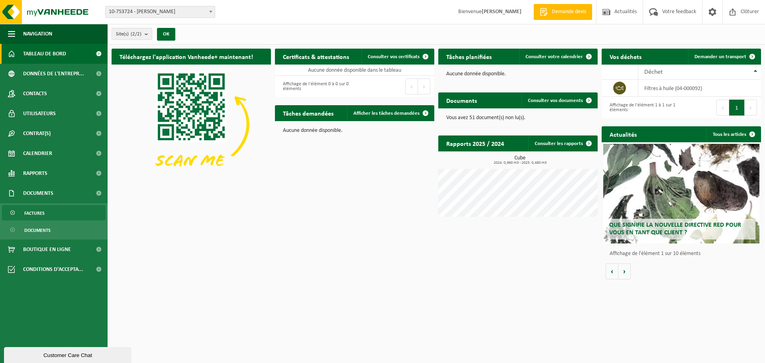 This screenshot has width=765, height=363. What do you see at coordinates (191, 124) in the screenshot?
I see `img: Download de VHEPlus App` at bounding box center [191, 124].